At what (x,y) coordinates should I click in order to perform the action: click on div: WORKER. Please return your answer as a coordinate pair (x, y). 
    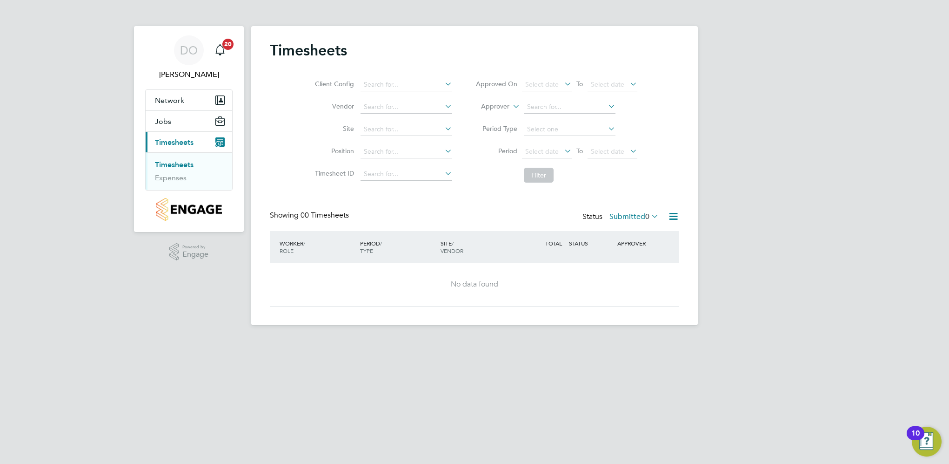
    Looking at the image, I should click on (317, 247).